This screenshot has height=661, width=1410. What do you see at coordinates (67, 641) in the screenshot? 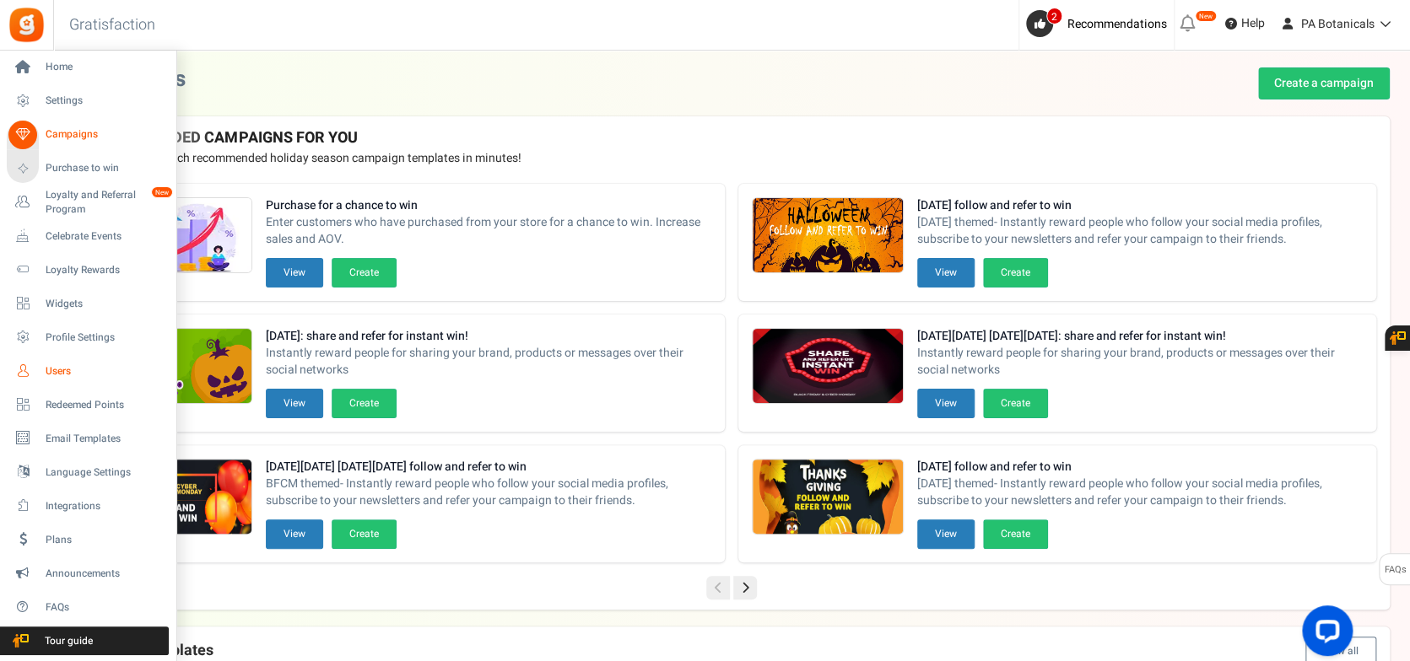
I see `span: Tour guide` at bounding box center [67, 641].